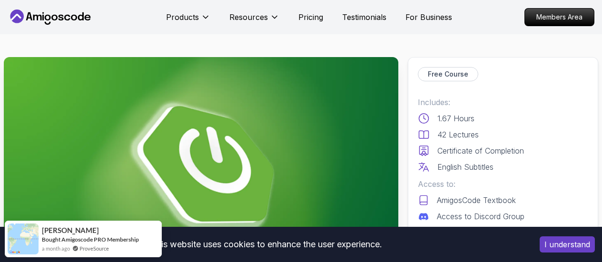  What do you see at coordinates (182, 17) in the screenshot?
I see `p: Products` at bounding box center [182, 17].